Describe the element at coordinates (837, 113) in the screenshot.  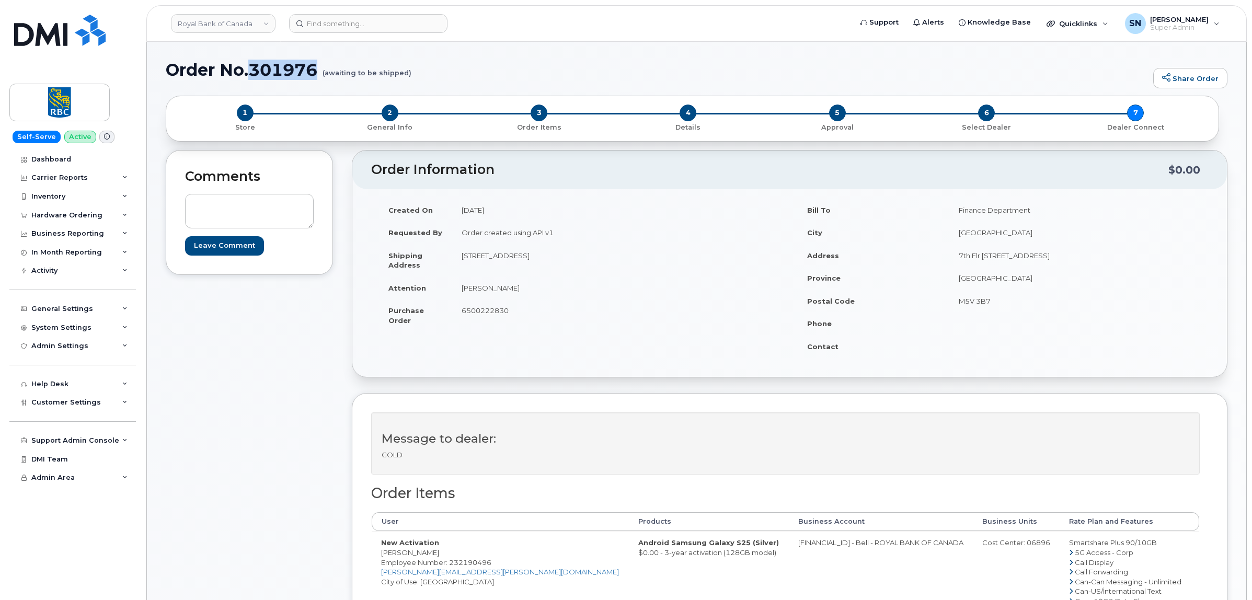
I see `span: 5` at that location.